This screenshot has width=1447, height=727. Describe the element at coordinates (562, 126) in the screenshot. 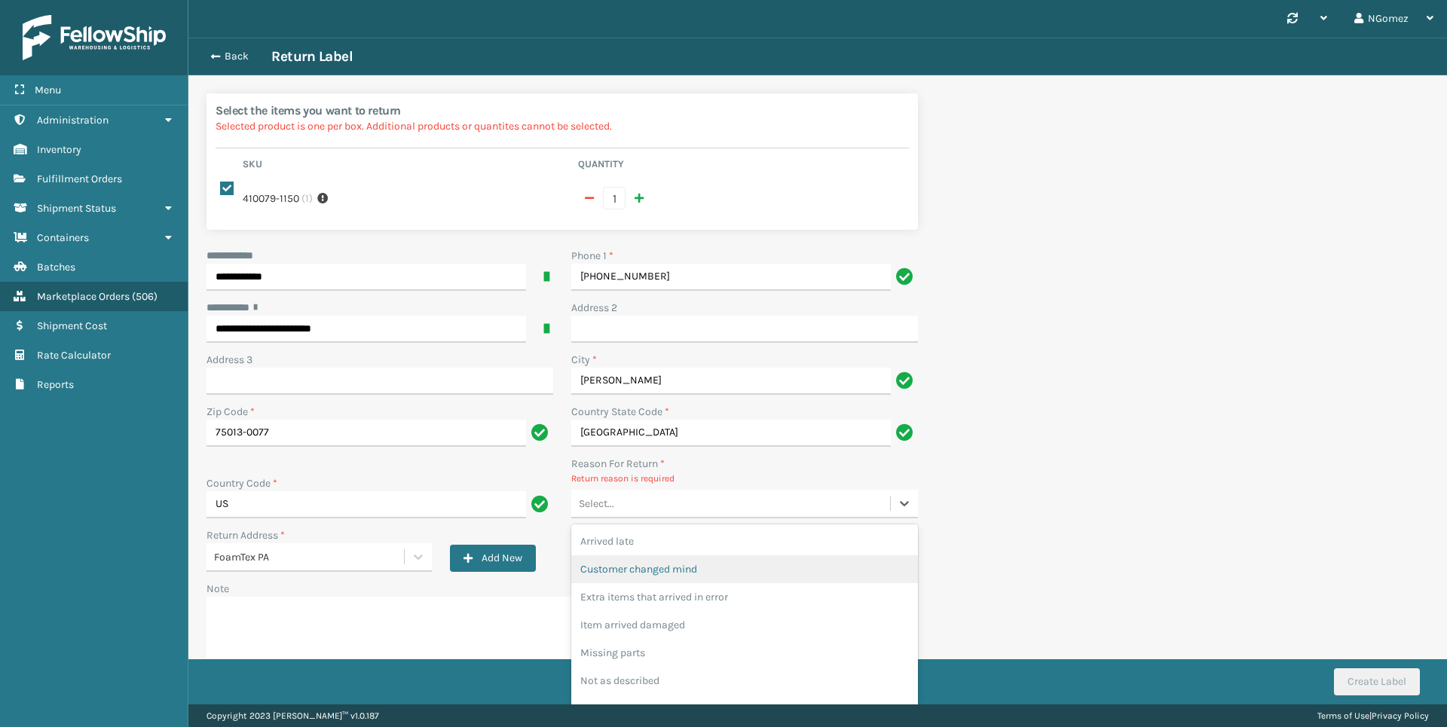

I see `p: Selected product is one per box. Additional products or quantites cannot be selected.` at that location.